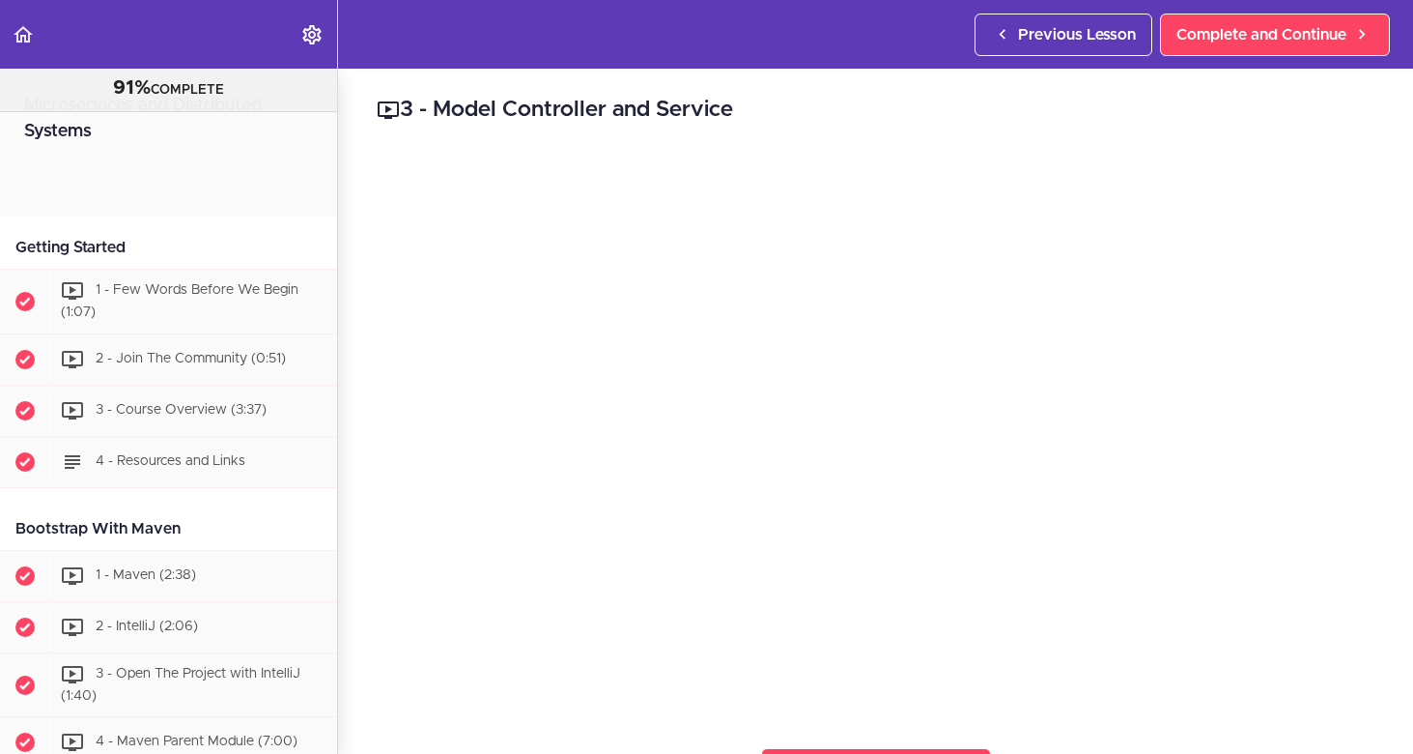 The image size is (1413, 754). What do you see at coordinates (181, 684) in the screenshot?
I see `span: 3 - Open The Project with IntelliJ (1:40)` at bounding box center [181, 684].